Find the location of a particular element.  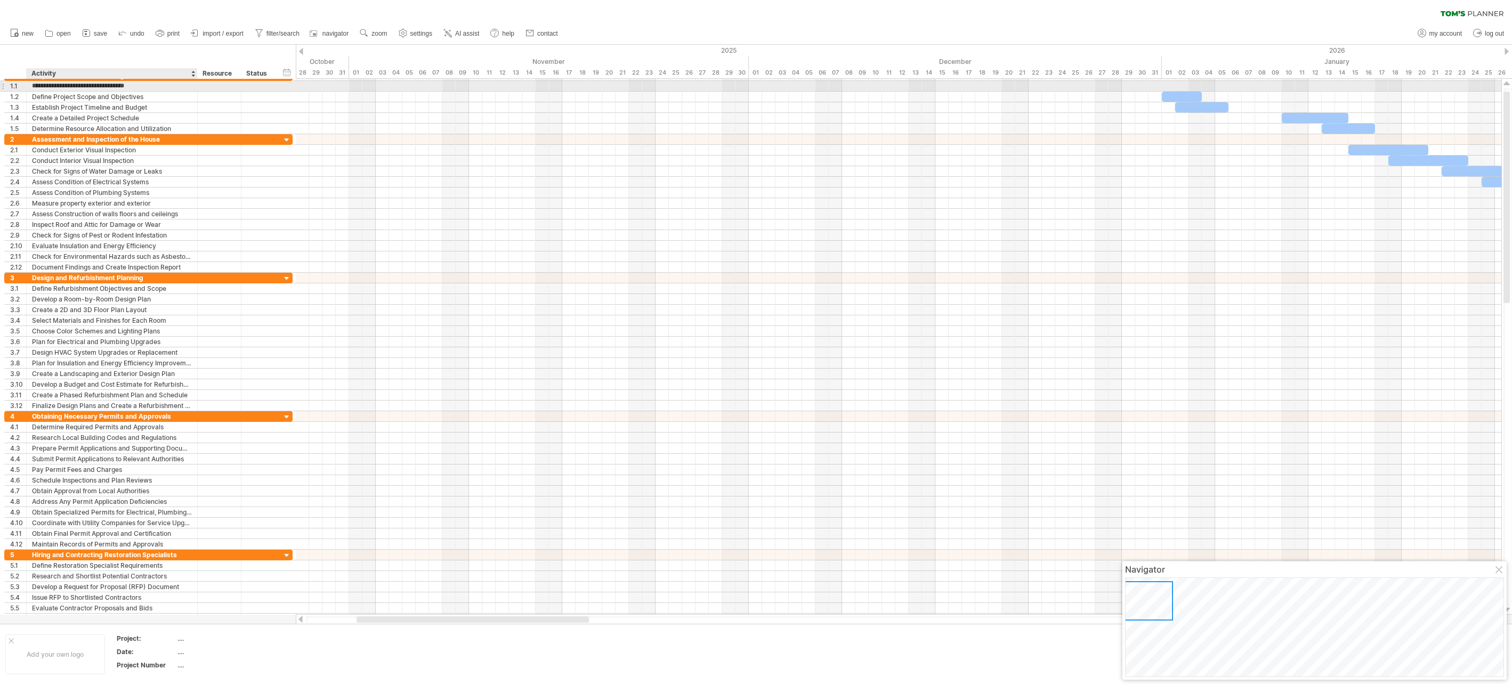

div: Sunday, 7 December 2025 is located at coordinates (835, 72).